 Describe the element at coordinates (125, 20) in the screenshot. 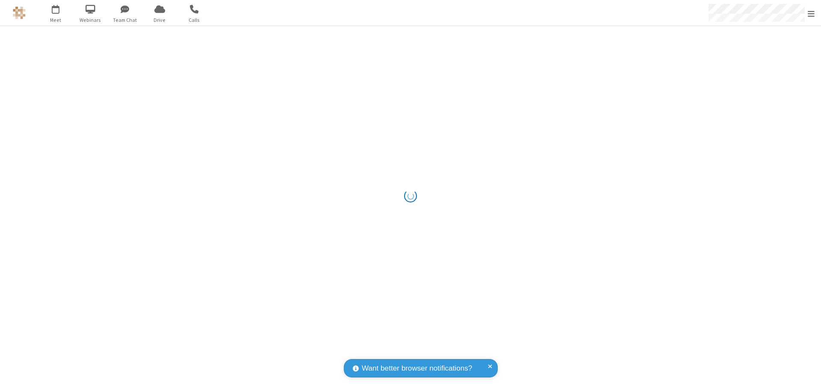

I see `span: Team Chat` at that location.